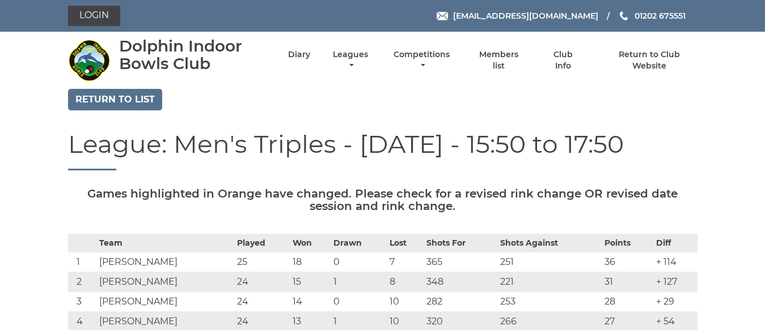 The width and height of the screenshot is (765, 330). What do you see at coordinates (549, 244) in the screenshot?
I see `th: Shots Against` at bounding box center [549, 244].